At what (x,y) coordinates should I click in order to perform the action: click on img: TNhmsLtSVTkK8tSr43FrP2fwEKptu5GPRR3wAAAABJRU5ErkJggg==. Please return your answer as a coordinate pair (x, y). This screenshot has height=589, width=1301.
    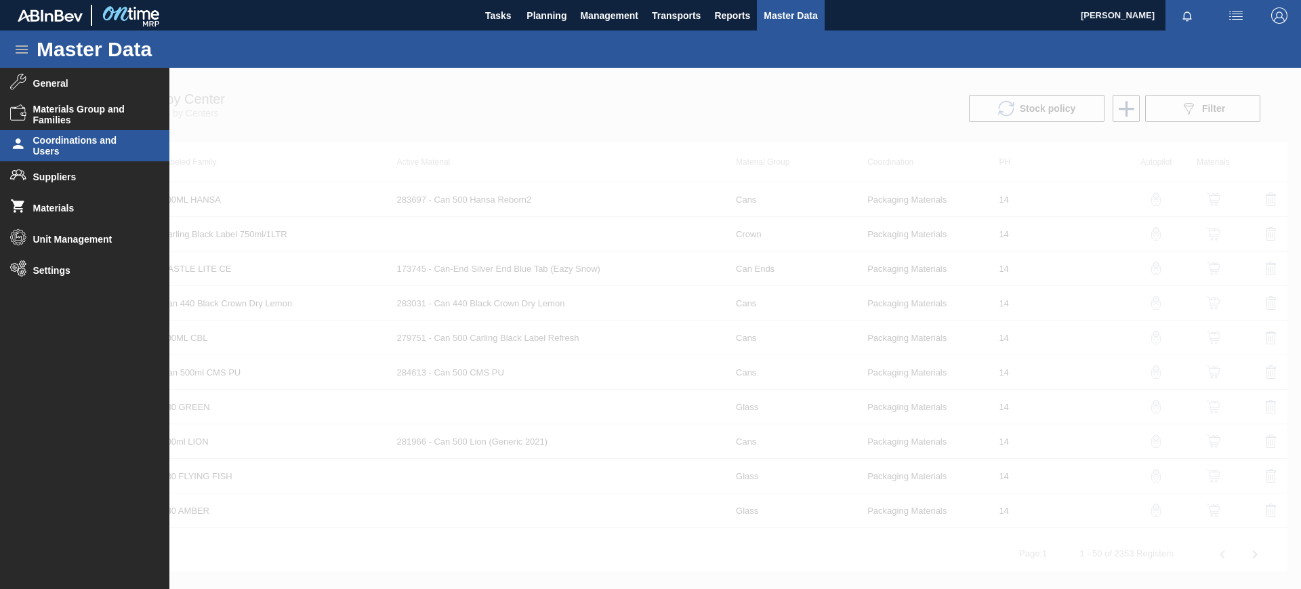
    Looking at the image, I should click on (50, 16).